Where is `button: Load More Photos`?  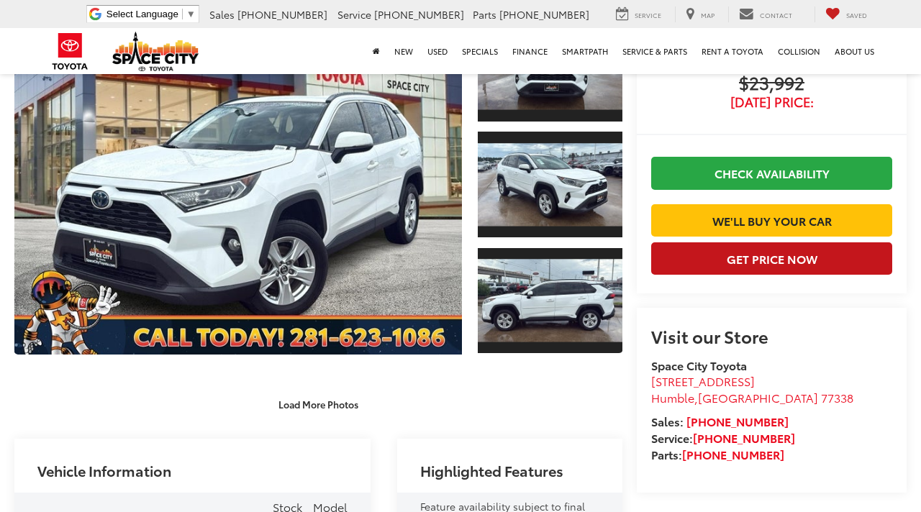
button: Load More Photos is located at coordinates (318, 404).